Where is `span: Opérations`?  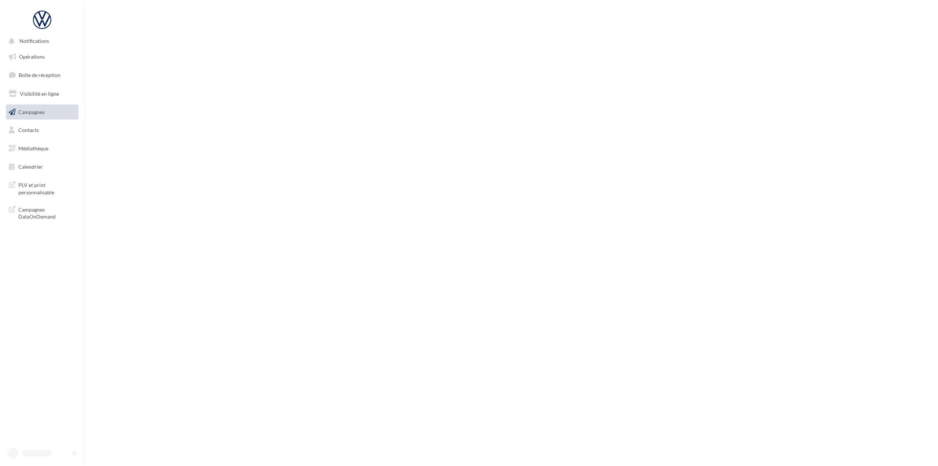 span: Opérations is located at coordinates (32, 56).